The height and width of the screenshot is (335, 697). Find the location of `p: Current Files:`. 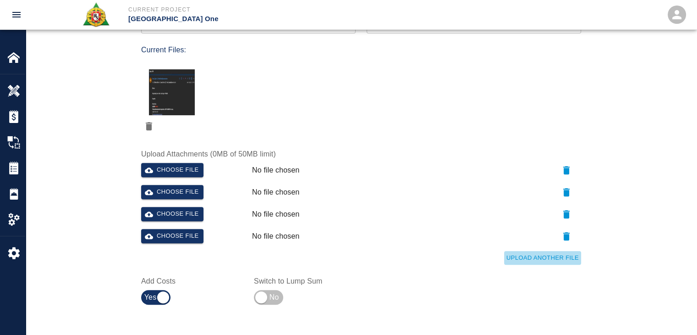

p: Current Files: is located at coordinates (361, 50).